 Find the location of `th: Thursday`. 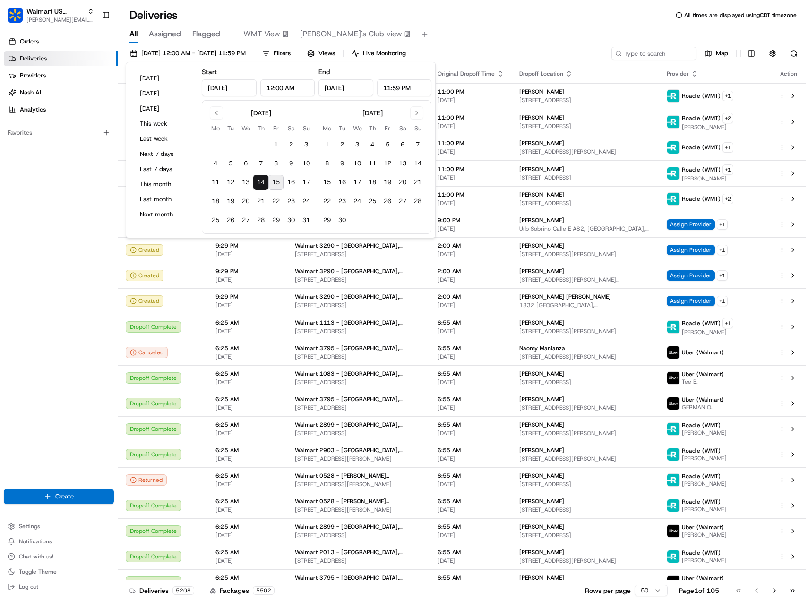

th: Thursday is located at coordinates (372, 128).